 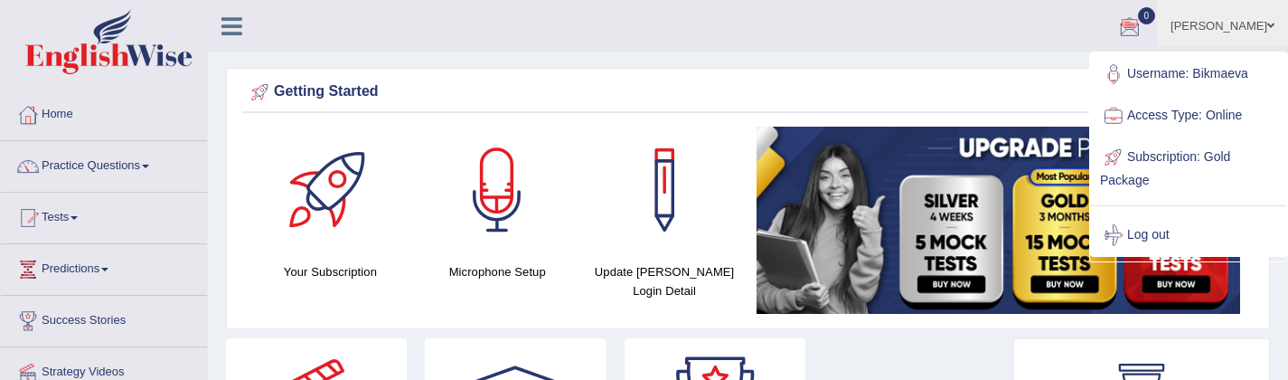 What do you see at coordinates (104, 112) in the screenshot?
I see `a: Home` at bounding box center [104, 112].